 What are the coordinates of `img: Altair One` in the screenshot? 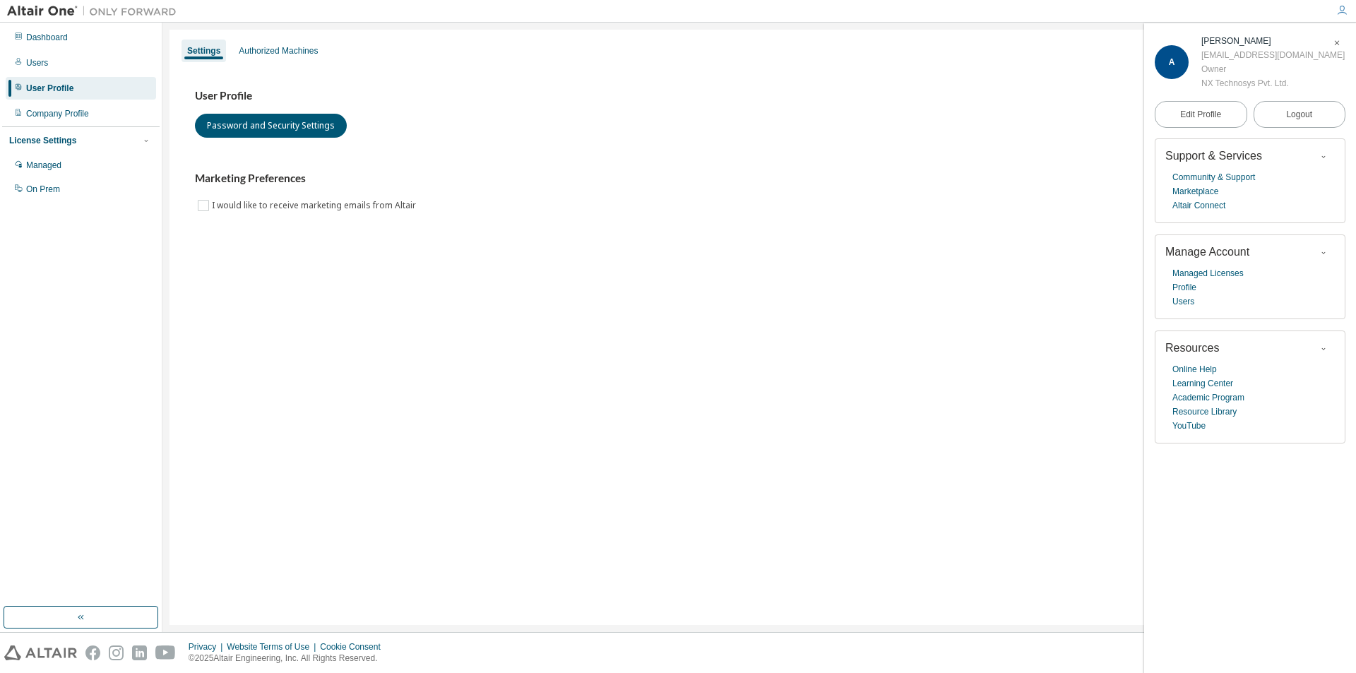 It's located at (95, 11).